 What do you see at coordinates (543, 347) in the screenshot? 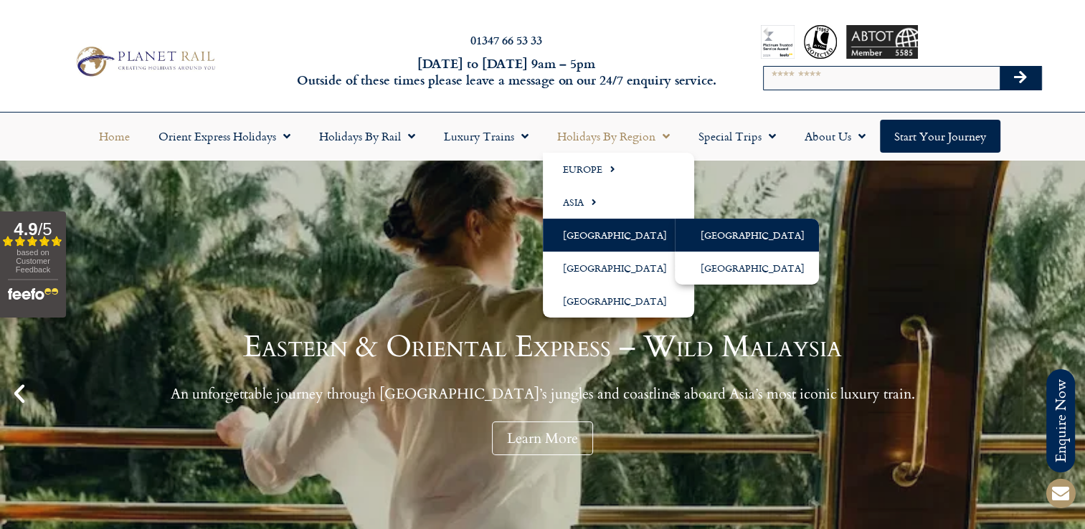
I see `h1: Eastern & Oriental Express – Wild Malaysia` at bounding box center [543, 347].